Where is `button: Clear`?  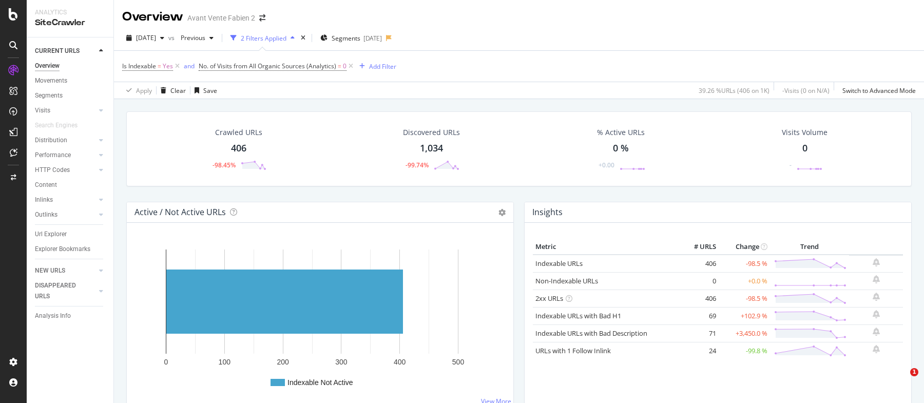
button: Clear is located at coordinates (171, 90).